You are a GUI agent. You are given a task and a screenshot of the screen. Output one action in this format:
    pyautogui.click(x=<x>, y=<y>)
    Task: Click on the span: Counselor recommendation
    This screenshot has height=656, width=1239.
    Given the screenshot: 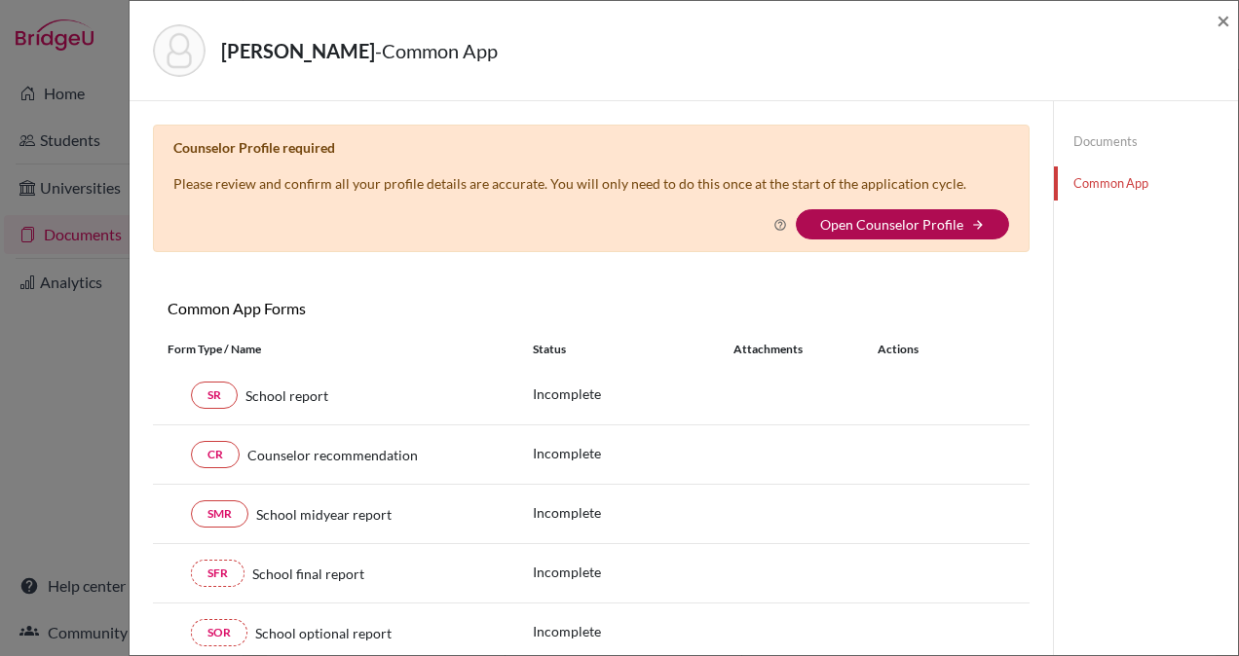 What is the action you would take?
    pyautogui.click(x=332, y=455)
    